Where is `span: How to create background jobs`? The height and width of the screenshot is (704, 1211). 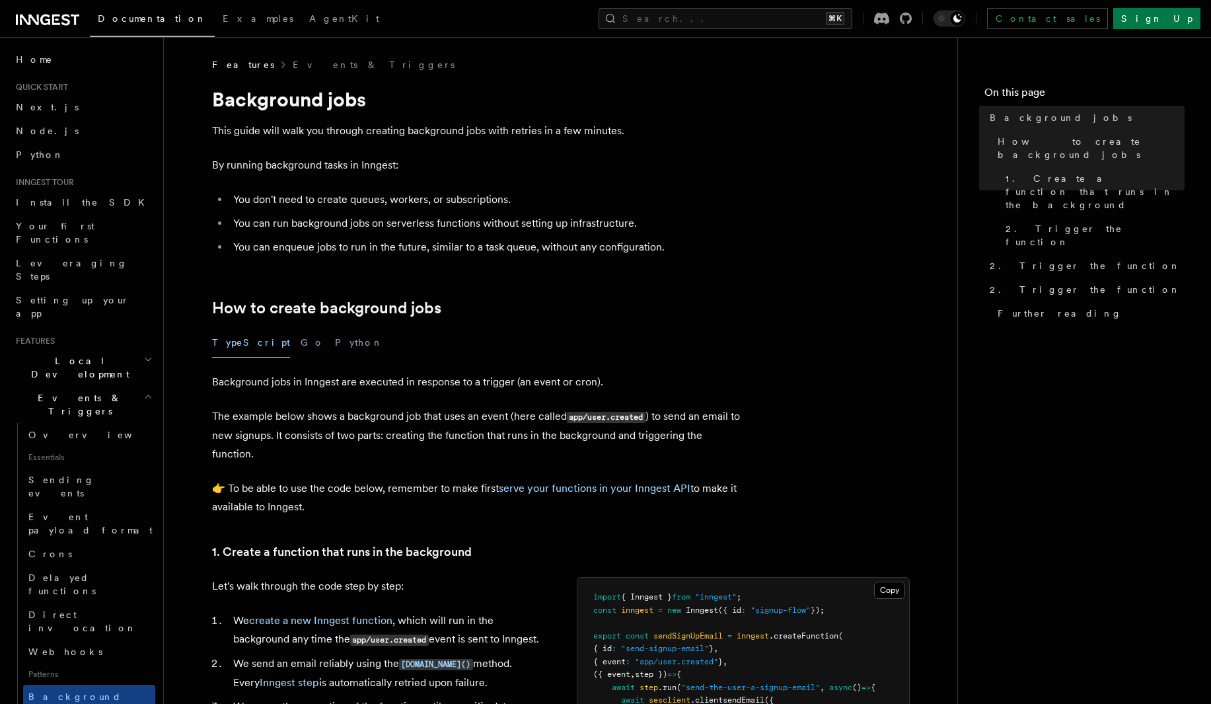
span: How to create background jobs is located at coordinates (1091, 148).